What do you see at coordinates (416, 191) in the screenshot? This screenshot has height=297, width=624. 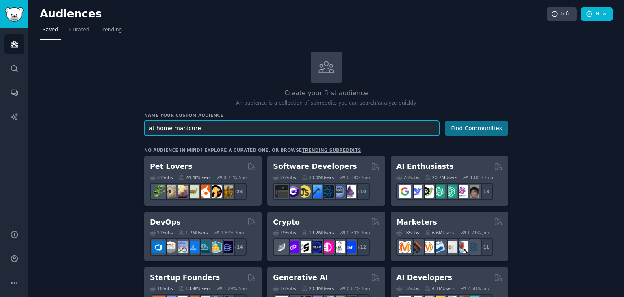 I see `img: DeepSeek` at bounding box center [416, 191].